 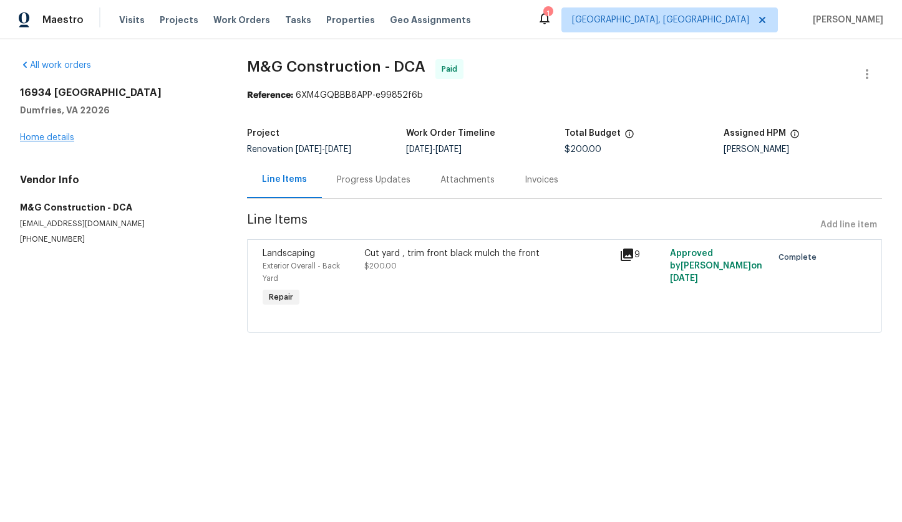 I want to click on div: 6XM4GQBBB8APP-e99852f6b, so click(x=564, y=95).